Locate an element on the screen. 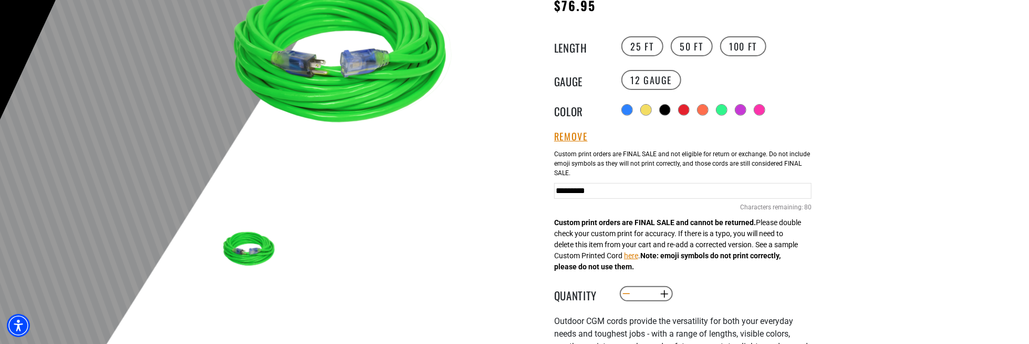 The width and height of the screenshot is (1029, 344). label: Quantity is located at coordinates (581, 294).